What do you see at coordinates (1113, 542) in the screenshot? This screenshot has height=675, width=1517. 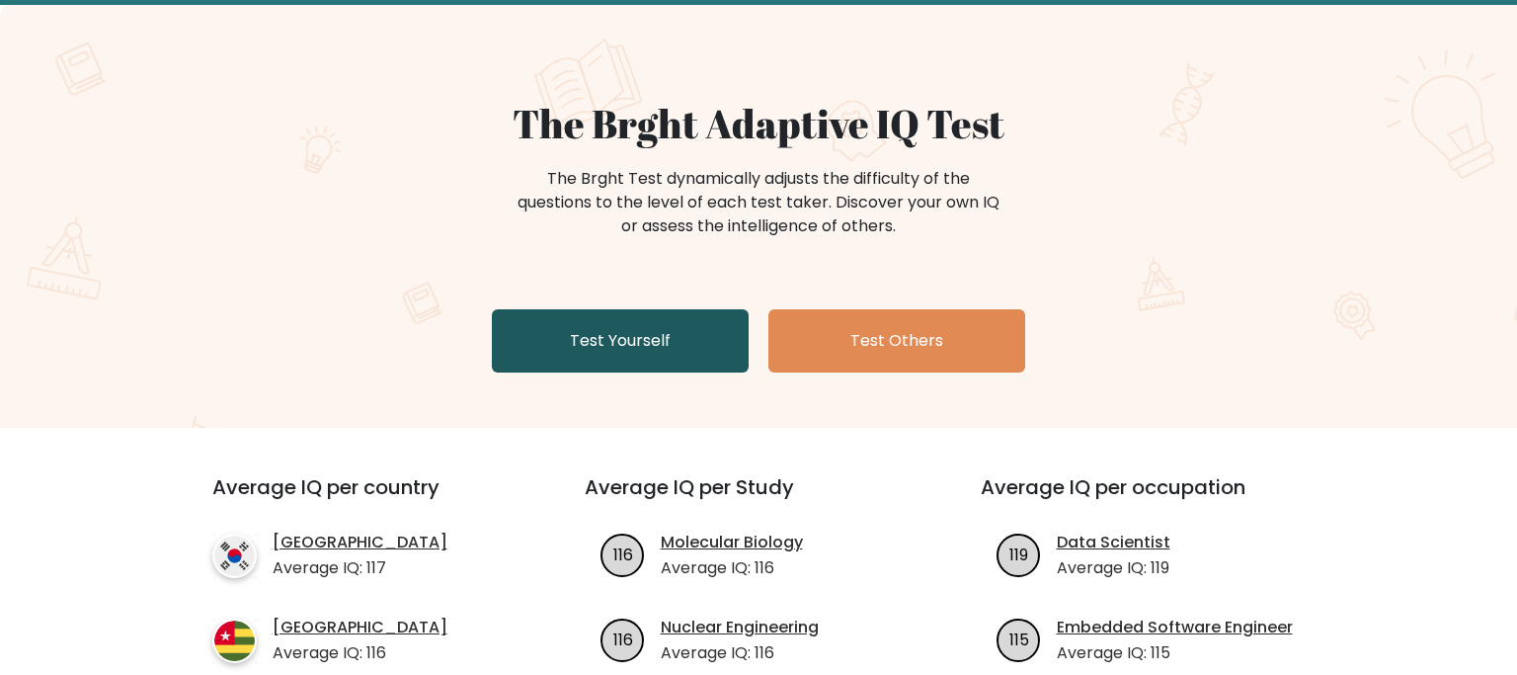 I see `a: Data Scientist` at bounding box center [1113, 542].